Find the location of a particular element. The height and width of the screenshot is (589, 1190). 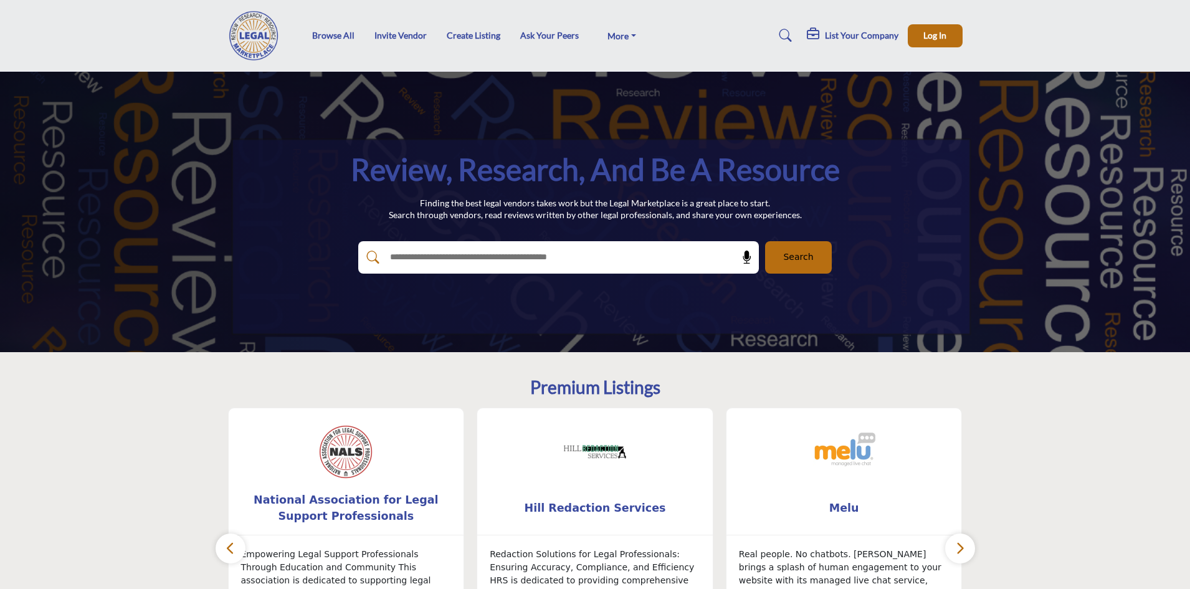

b: Hill Redaction Services is located at coordinates (595, 508).